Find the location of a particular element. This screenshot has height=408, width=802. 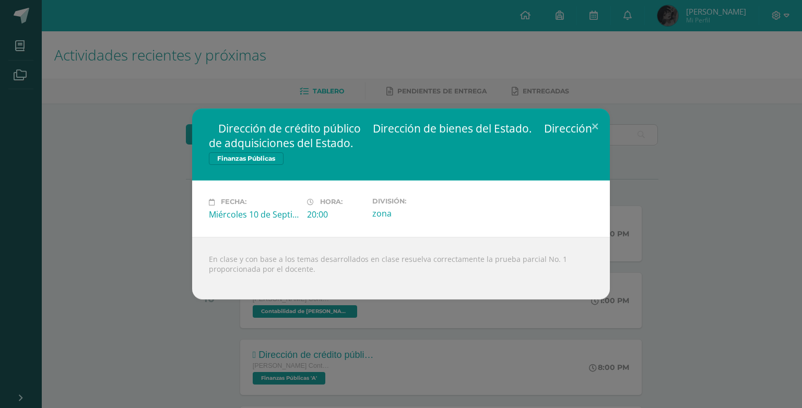

button: Close (Esc) is located at coordinates (594, 126).